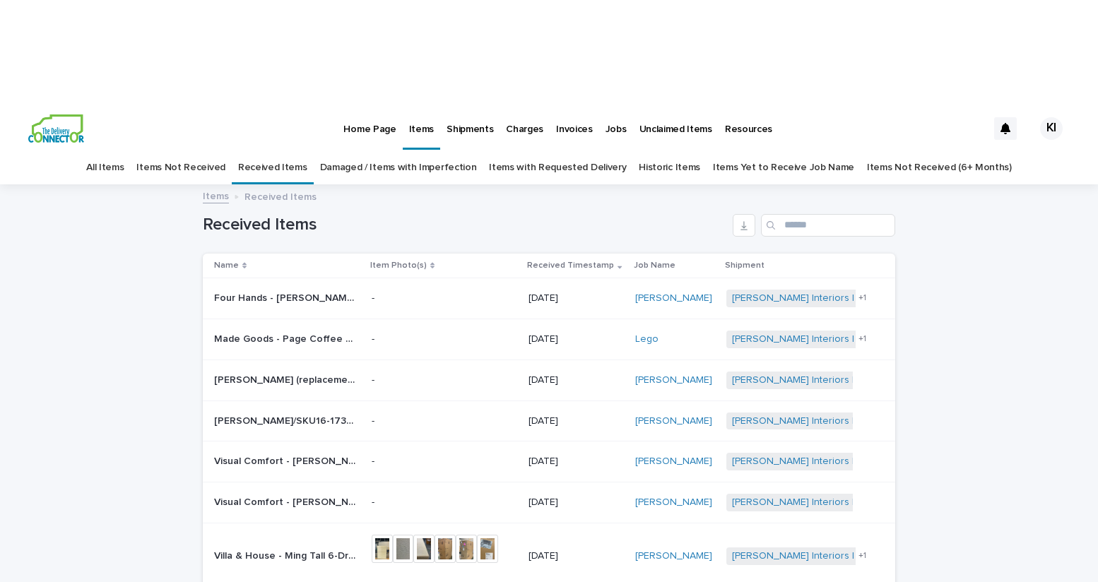 Image resolution: width=1098 pixels, height=582 pixels. Describe the element at coordinates (180, 167) in the screenshot. I see `a: Items Not Received` at that location.